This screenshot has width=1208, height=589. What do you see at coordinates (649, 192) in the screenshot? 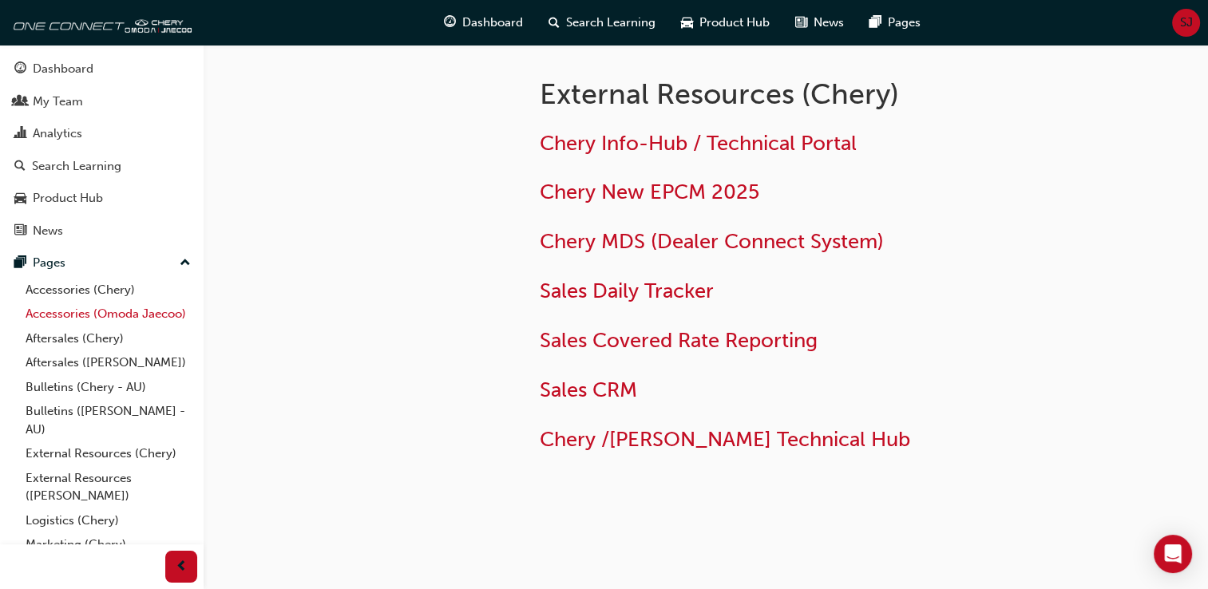
I see `a: Chery New EPCM 2025` at bounding box center [649, 192].